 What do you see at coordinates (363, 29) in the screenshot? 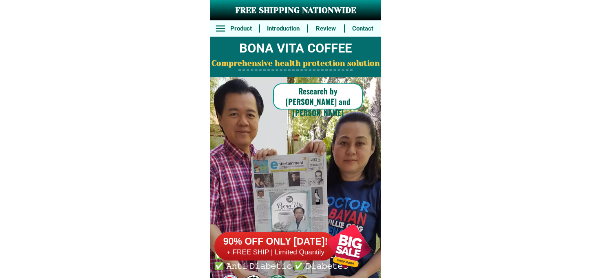
I see `h6: Contact` at bounding box center [363, 29].